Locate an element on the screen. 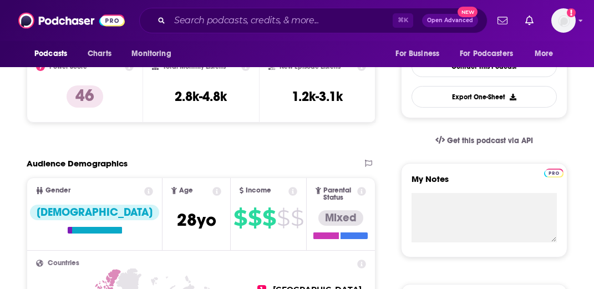 The height and width of the screenshot is (289, 594). p: 46 is located at coordinates (85, 96).